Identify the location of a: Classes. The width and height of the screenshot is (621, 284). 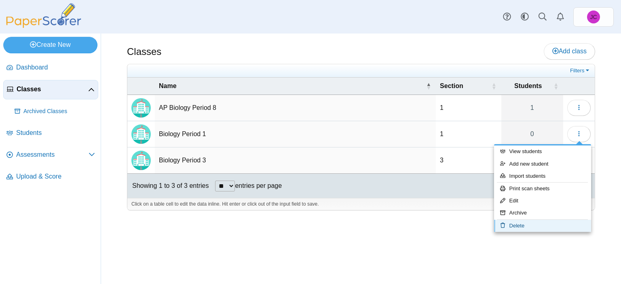
(51, 90).